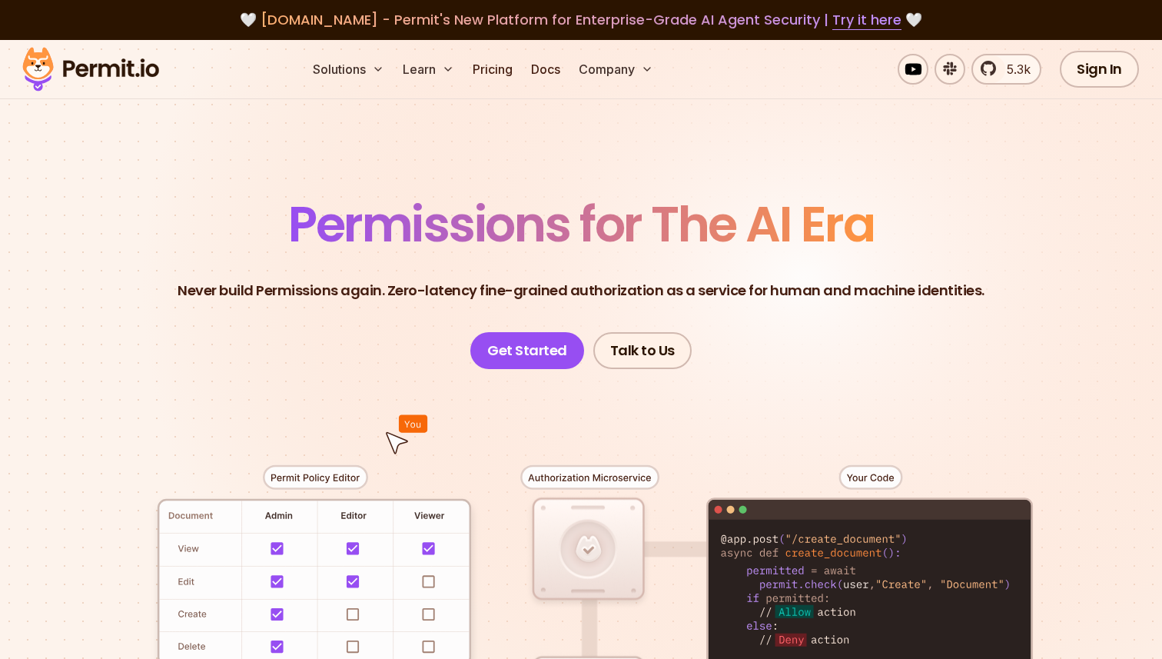 This screenshot has width=1162, height=659. I want to click on a: Try it here, so click(867, 20).